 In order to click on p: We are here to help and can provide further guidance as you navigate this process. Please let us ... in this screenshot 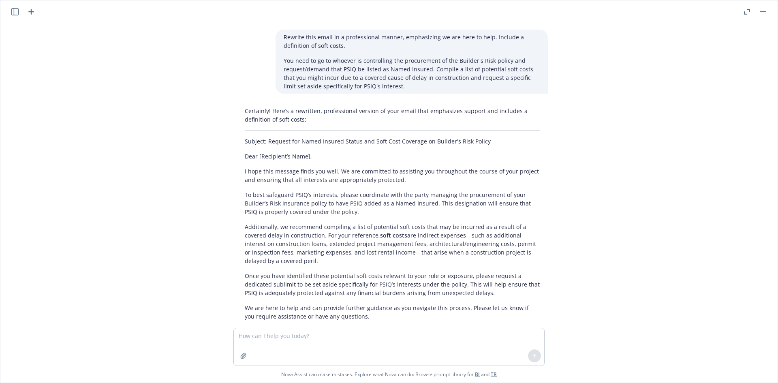, I will do `click(392, 312)`.